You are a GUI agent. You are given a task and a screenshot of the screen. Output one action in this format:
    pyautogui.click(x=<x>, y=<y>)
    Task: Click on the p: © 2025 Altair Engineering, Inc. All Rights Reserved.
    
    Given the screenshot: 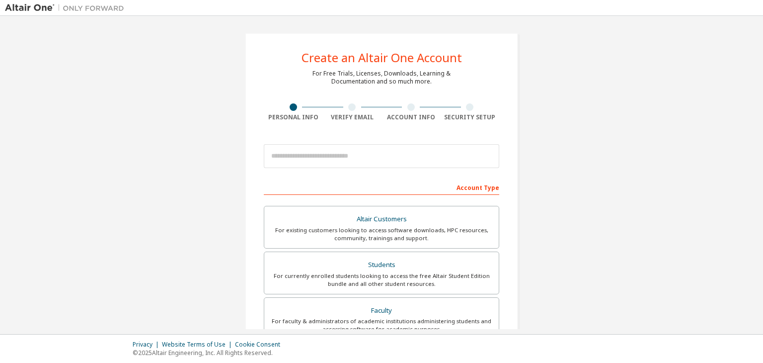 What is the action you would take?
    pyautogui.click(x=209, y=352)
    